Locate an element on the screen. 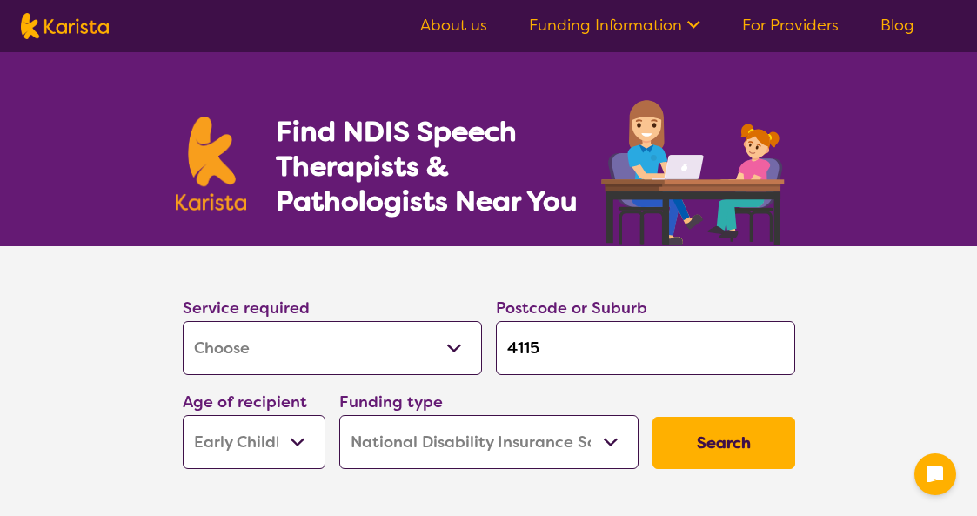  a: Blog is located at coordinates (897, 25).